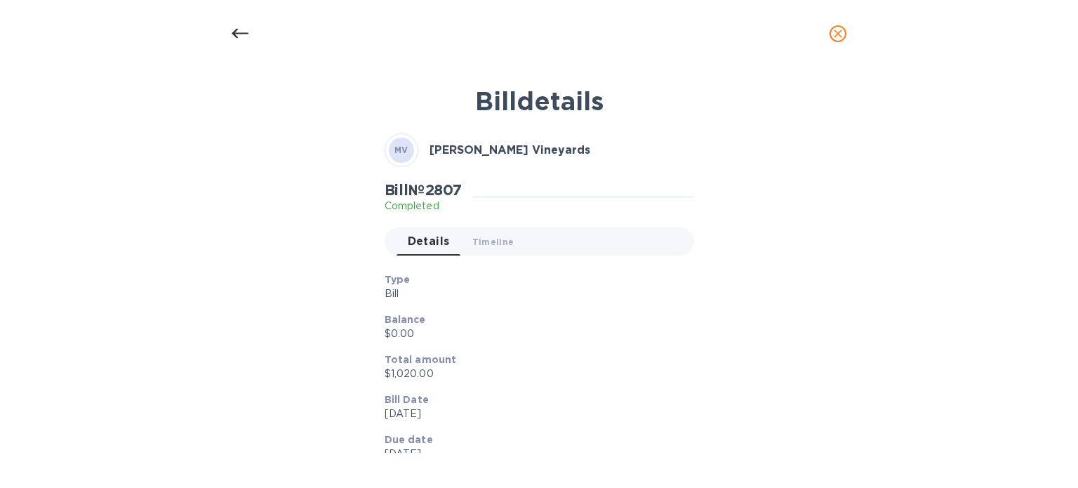 This screenshot has height=488, width=1078. Describe the element at coordinates (493, 241) in the screenshot. I see `span: Timeline` at that location.